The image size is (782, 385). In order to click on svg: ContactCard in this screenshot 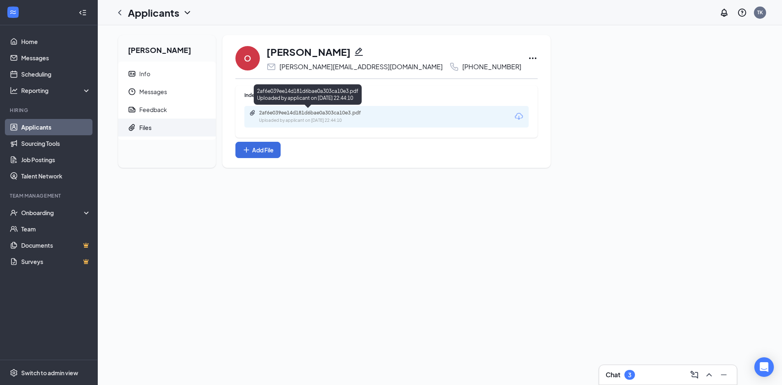, I will do `click(132, 74)`.